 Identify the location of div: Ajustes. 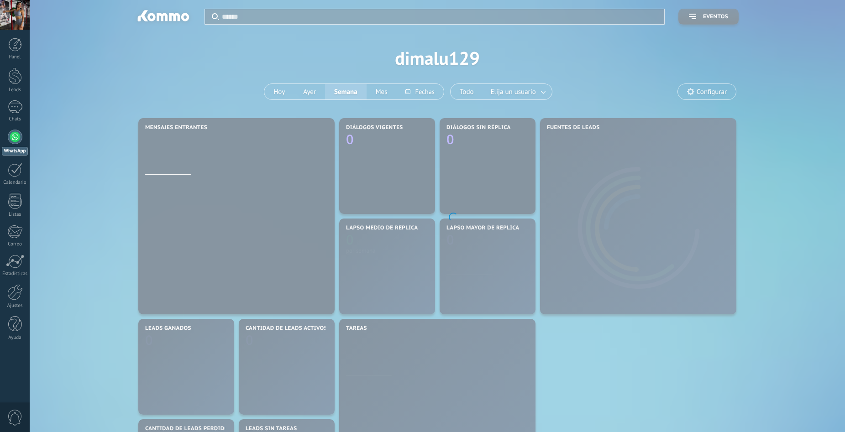
(15, 306).